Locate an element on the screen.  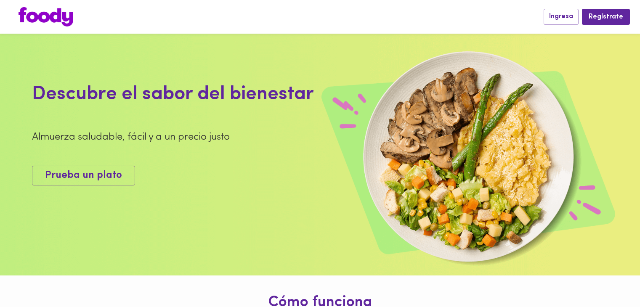
div: Descubre el sabor del bienestar is located at coordinates (224, 95).